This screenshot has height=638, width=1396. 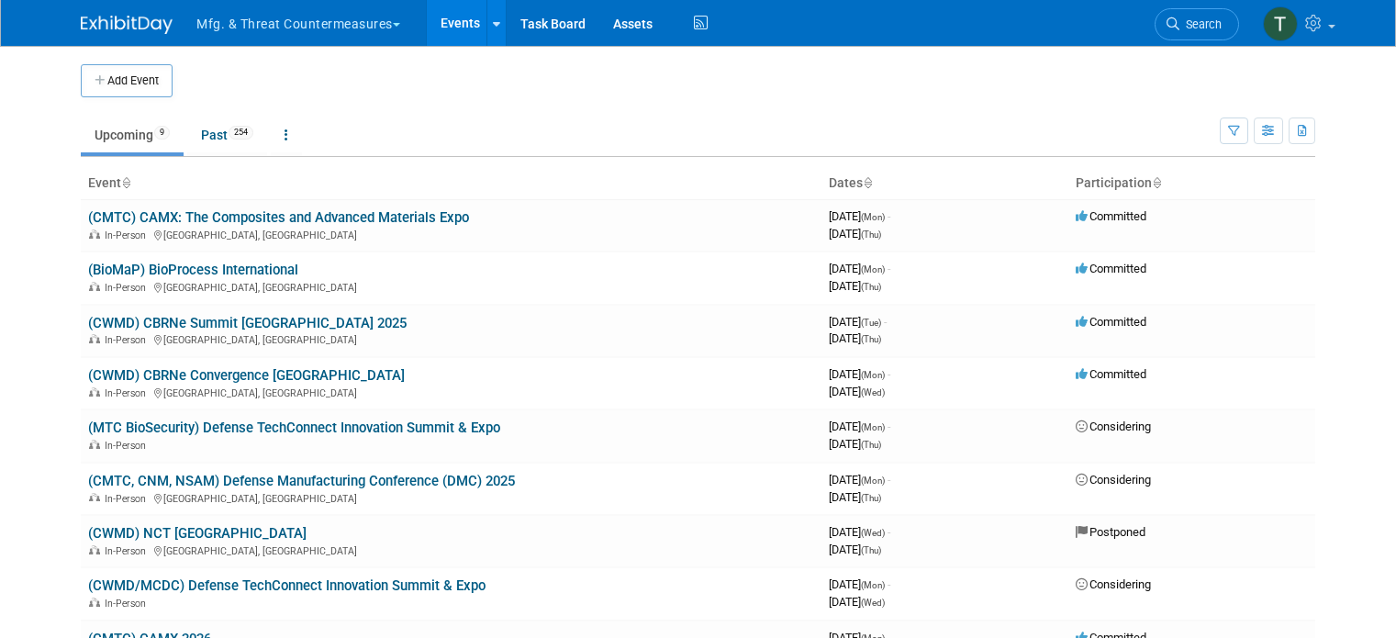 What do you see at coordinates (286, 585) in the screenshot?
I see `a: (CWMD/MCDC) Defense TechConnect Innovation Summit & Expo` at bounding box center [286, 585].